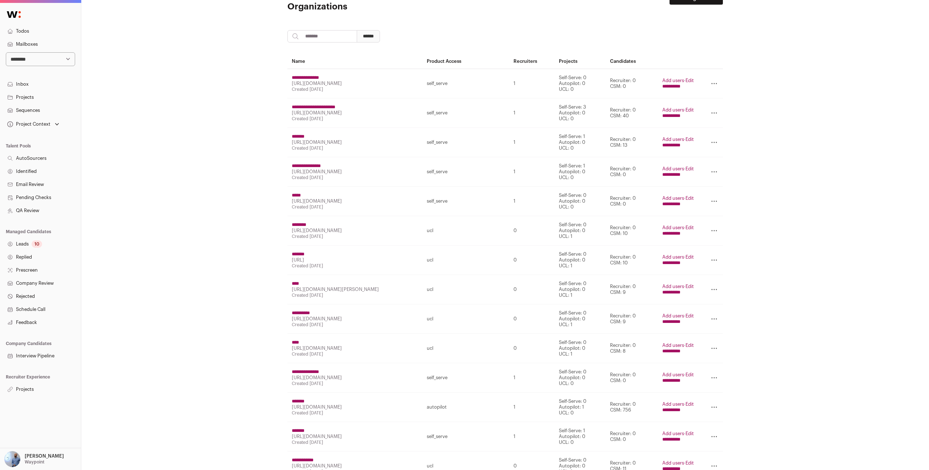 Image resolution: width=929 pixels, height=470 pixels. Describe the element at coordinates (37, 244) in the screenshot. I see `div: 10` at that location.